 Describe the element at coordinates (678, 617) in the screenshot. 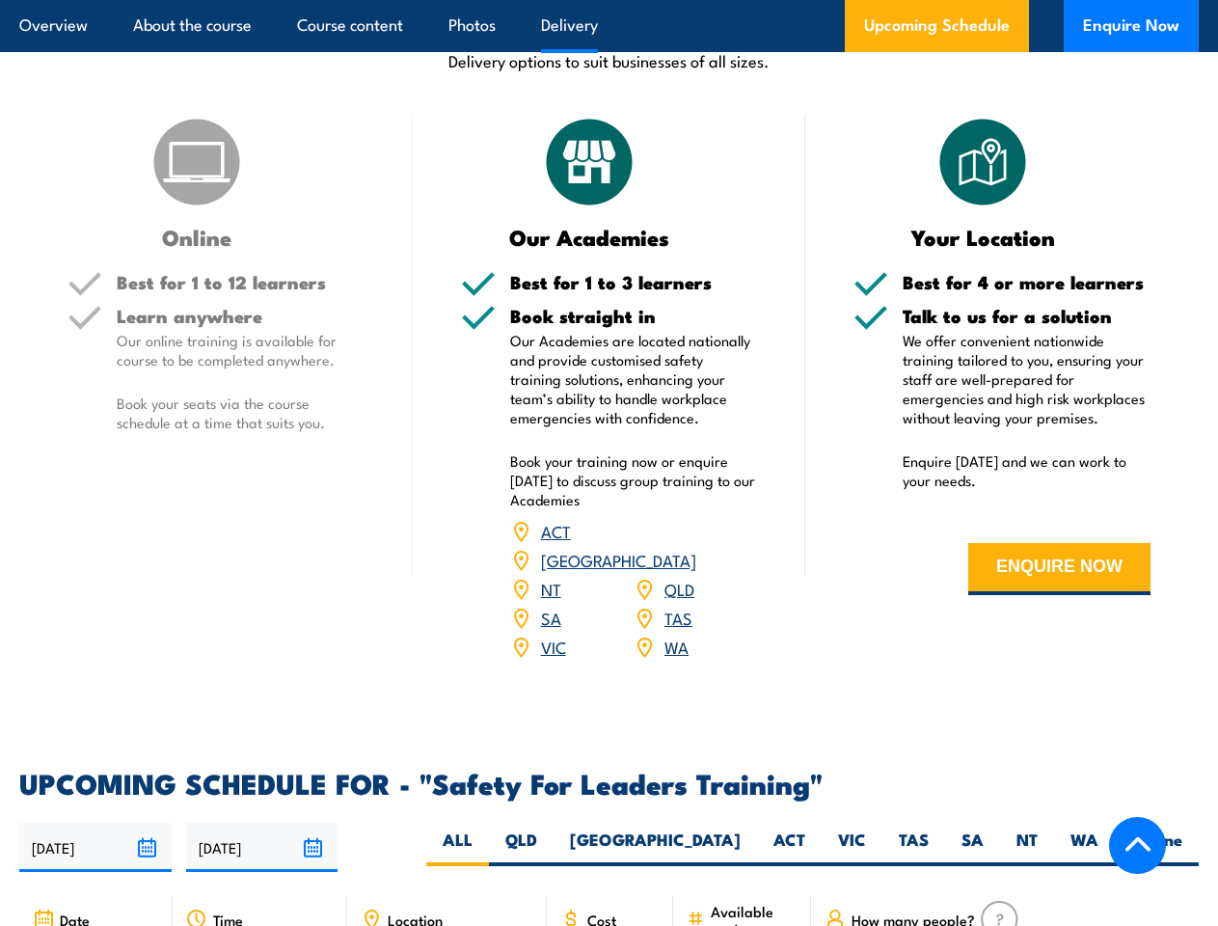

I see `a: TAS` at that location.